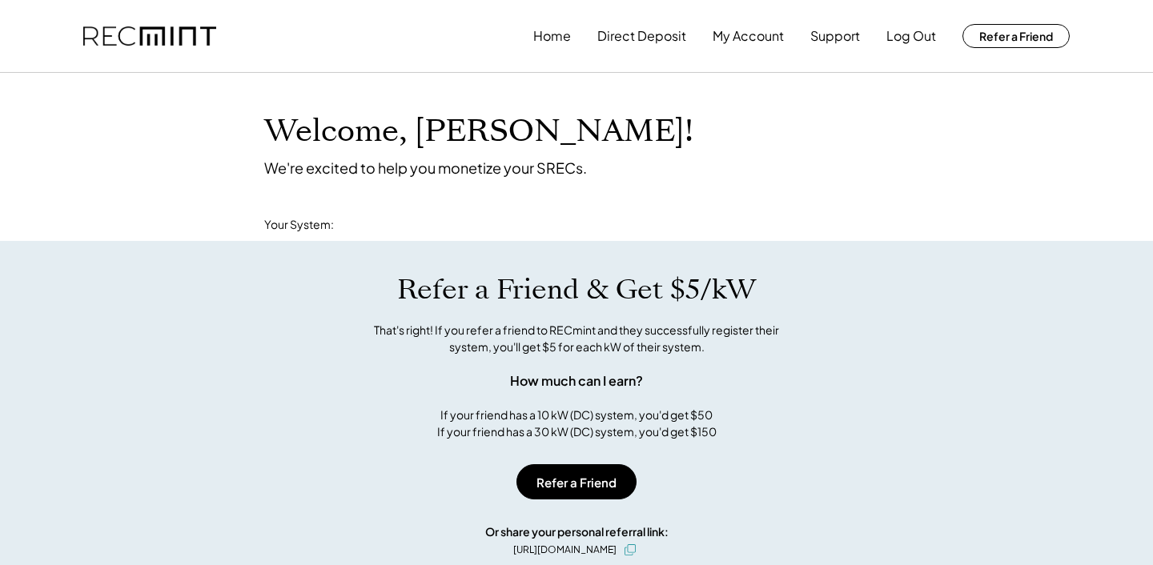  What do you see at coordinates (576, 290) in the screenshot?
I see `h1: Refer a Friend & Get $5/kW` at bounding box center [576, 290].